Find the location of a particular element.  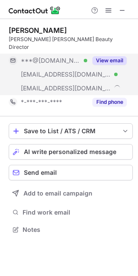

span: Send email is located at coordinates (40, 173).